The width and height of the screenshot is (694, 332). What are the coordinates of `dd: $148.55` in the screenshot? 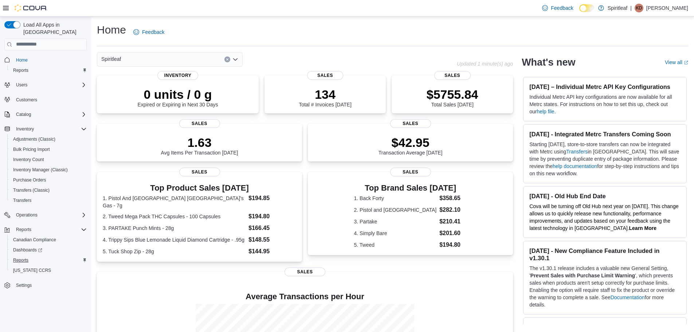 It's located at (272, 240).